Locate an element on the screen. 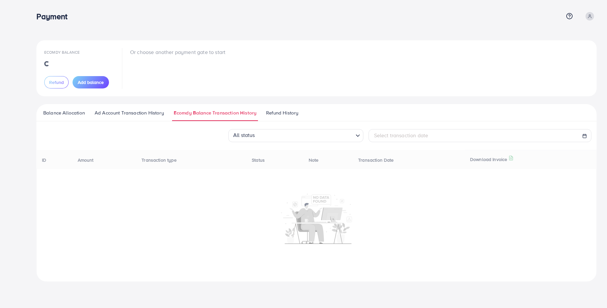 The width and height of the screenshot is (607, 308). input: Search for option is located at coordinates (305, 135).